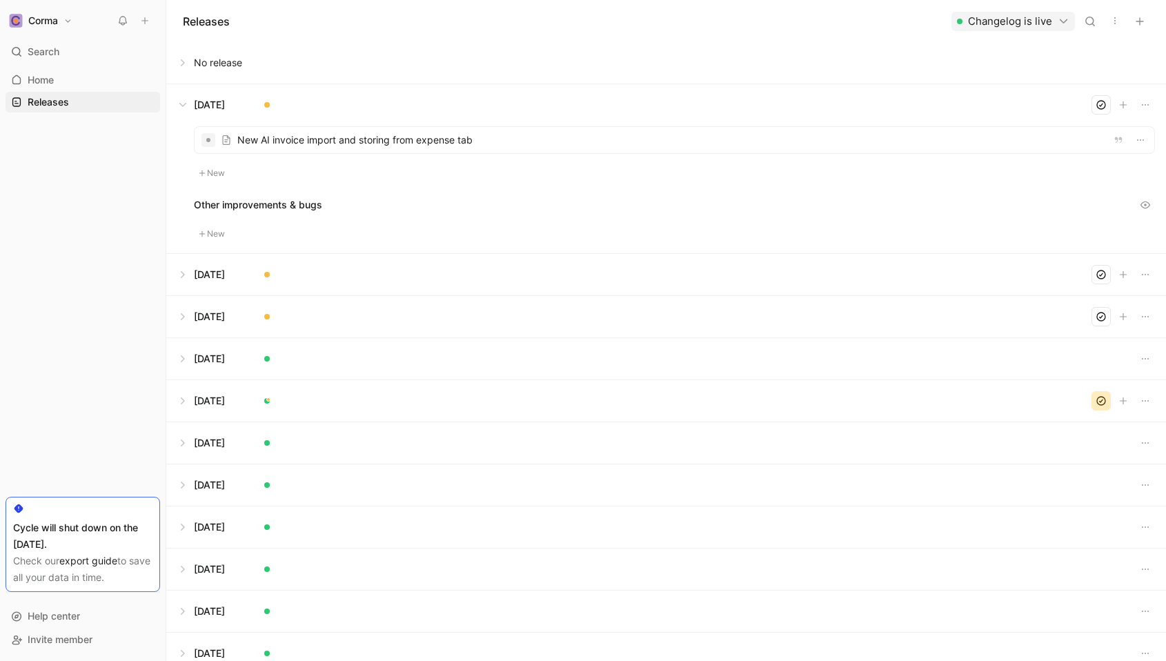 This screenshot has width=1166, height=661. Describe the element at coordinates (41, 21) in the screenshot. I see `button: CormaCorma` at that location.